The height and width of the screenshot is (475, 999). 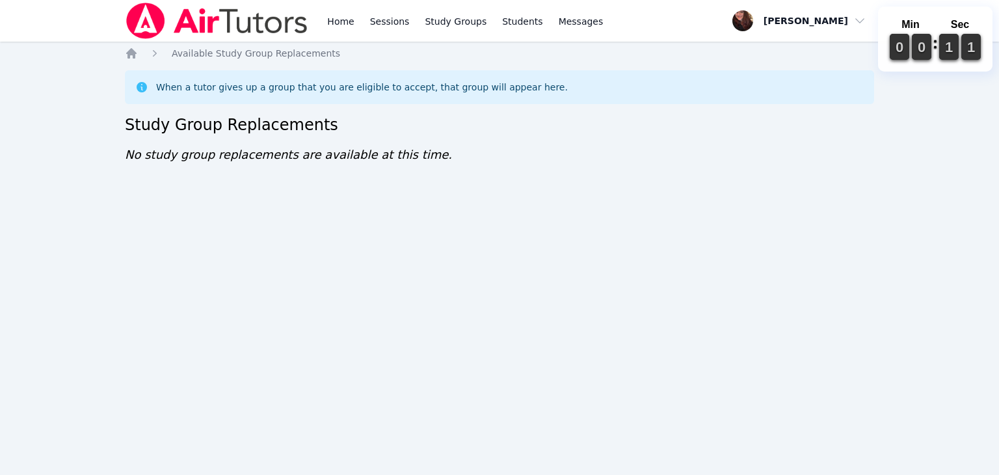 What do you see at coordinates (581, 21) in the screenshot?
I see `span: Messages` at bounding box center [581, 21].